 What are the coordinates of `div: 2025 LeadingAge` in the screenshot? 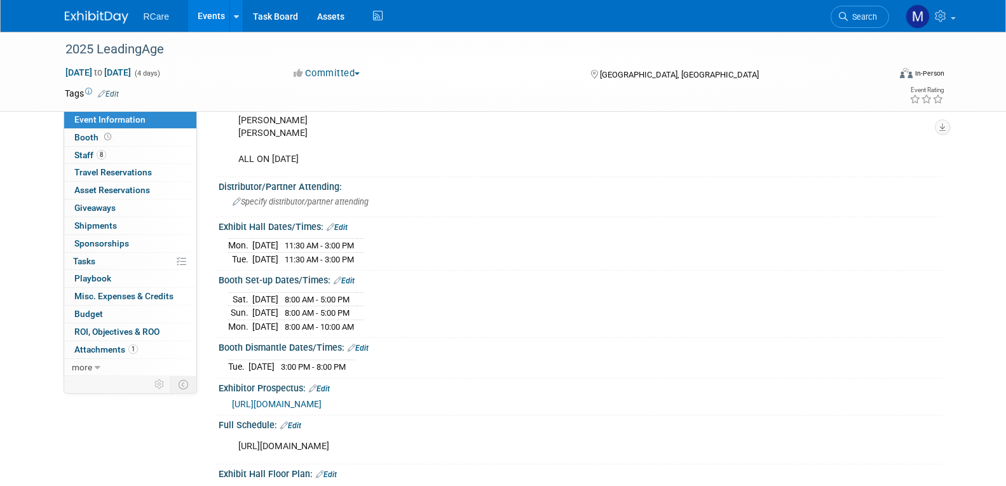 It's located at (465, 50).